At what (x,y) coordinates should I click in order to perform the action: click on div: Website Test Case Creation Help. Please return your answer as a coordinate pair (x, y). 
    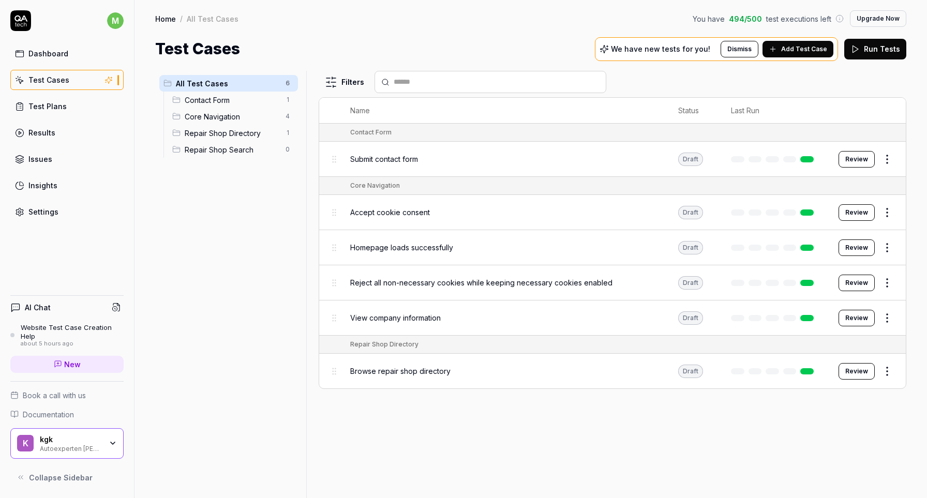
    Looking at the image, I should click on (72, 332).